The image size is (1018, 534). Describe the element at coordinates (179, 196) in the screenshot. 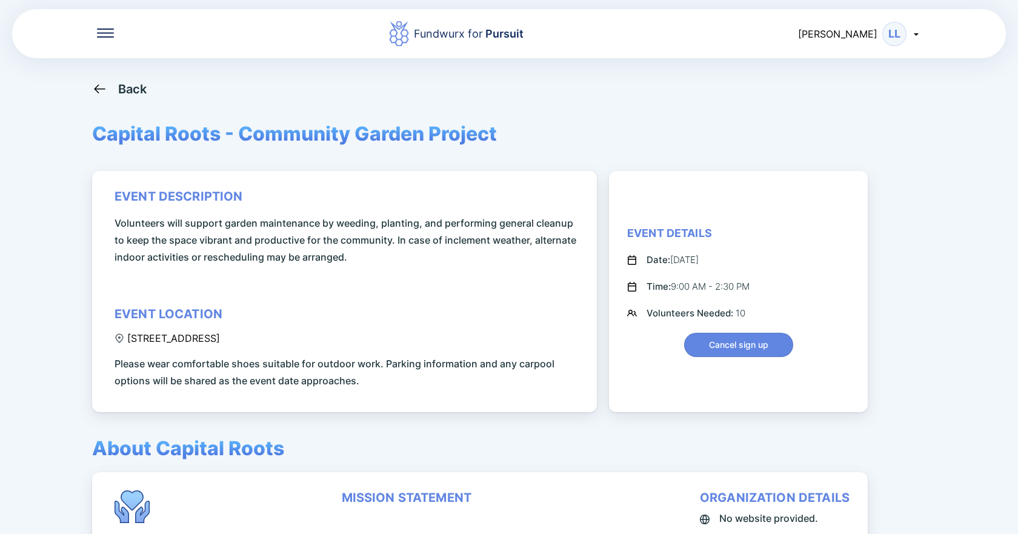

I see `div: event description` at that location.